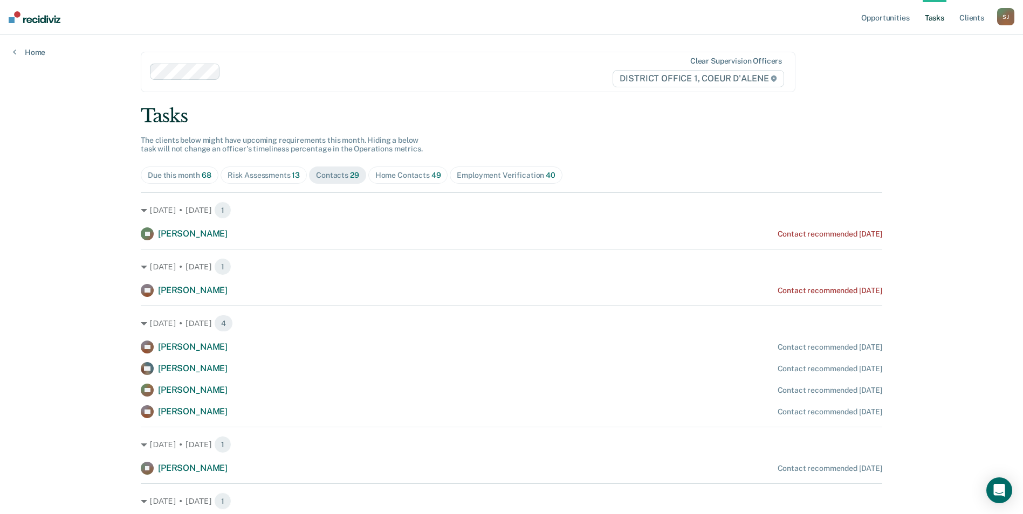  Describe the element at coordinates (223, 323) in the screenshot. I see `span: 4` at that location.